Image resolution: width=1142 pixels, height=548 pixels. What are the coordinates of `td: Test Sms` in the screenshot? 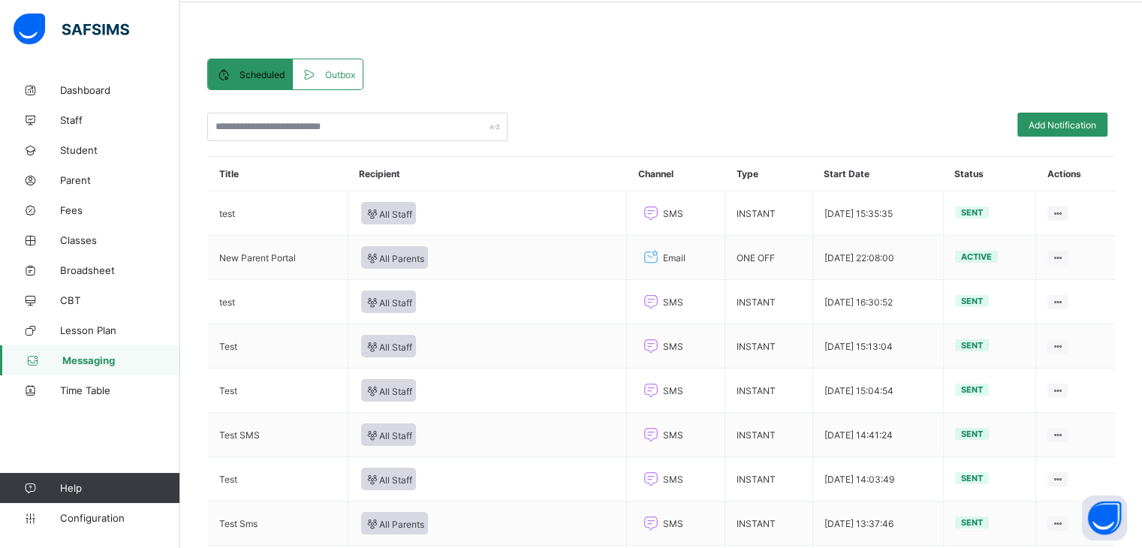 It's located at (278, 524).